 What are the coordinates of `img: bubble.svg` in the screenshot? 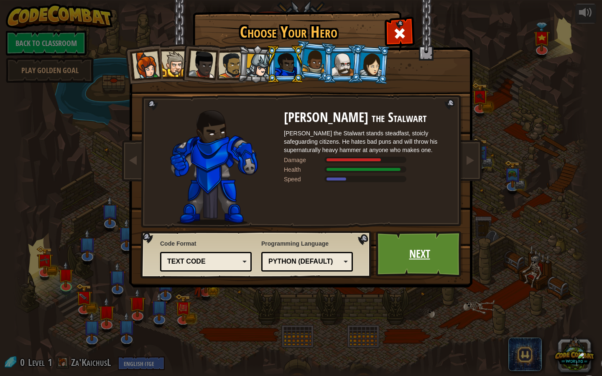 It's located at (589, 364).